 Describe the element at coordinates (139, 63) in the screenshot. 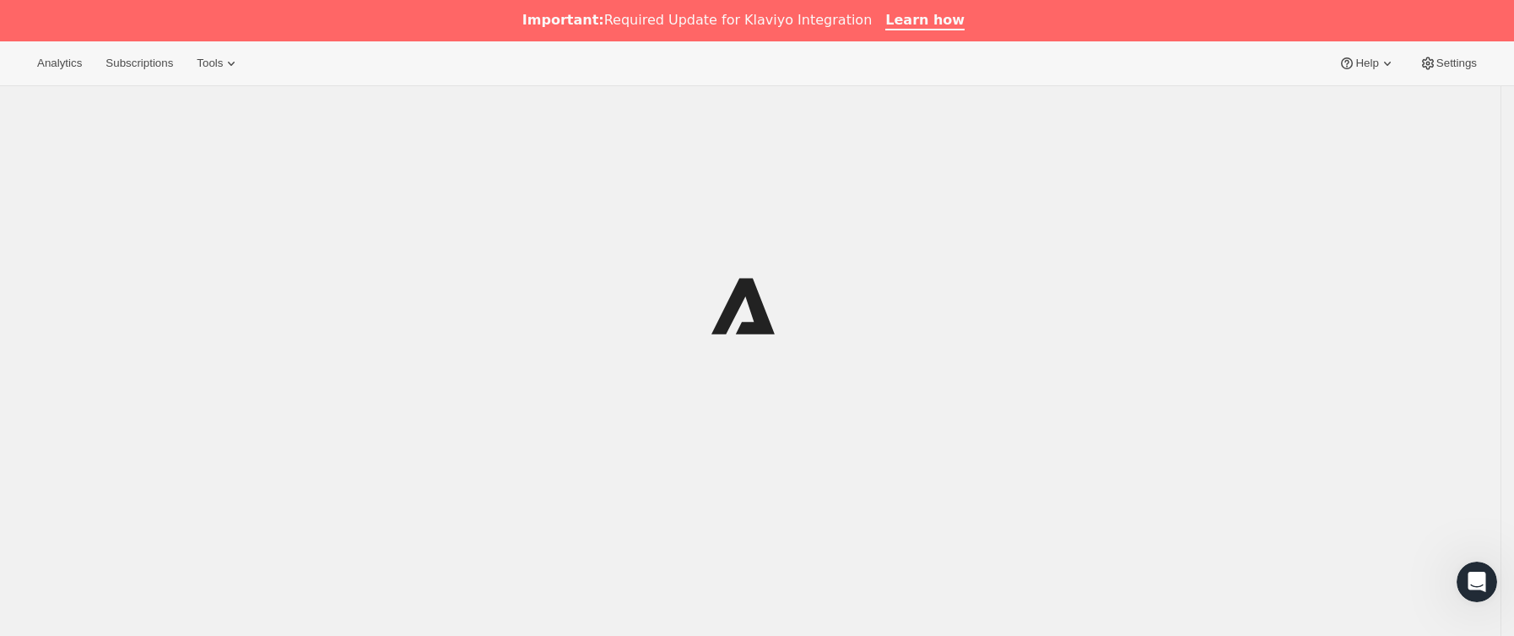

I see `span: Subscriptions` at that location.